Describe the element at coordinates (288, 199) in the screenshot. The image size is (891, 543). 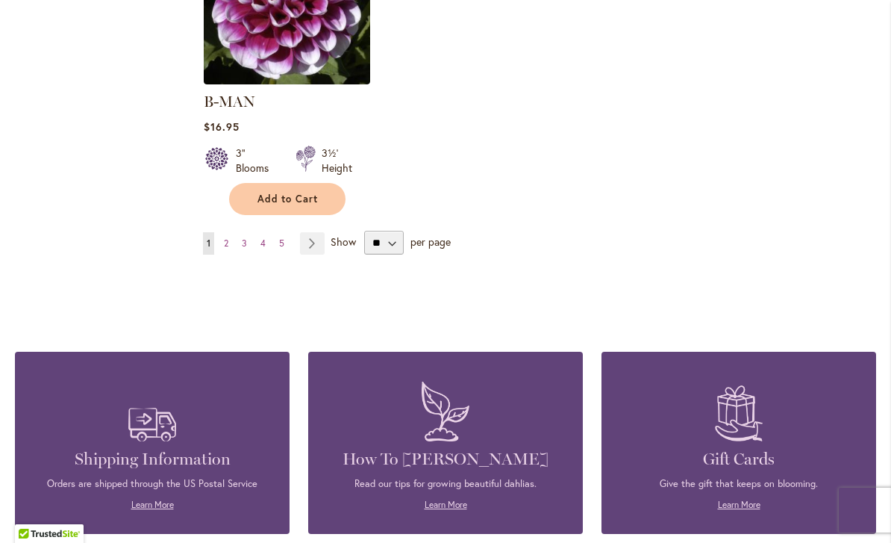
I see `span: Add to Cart` at that location.